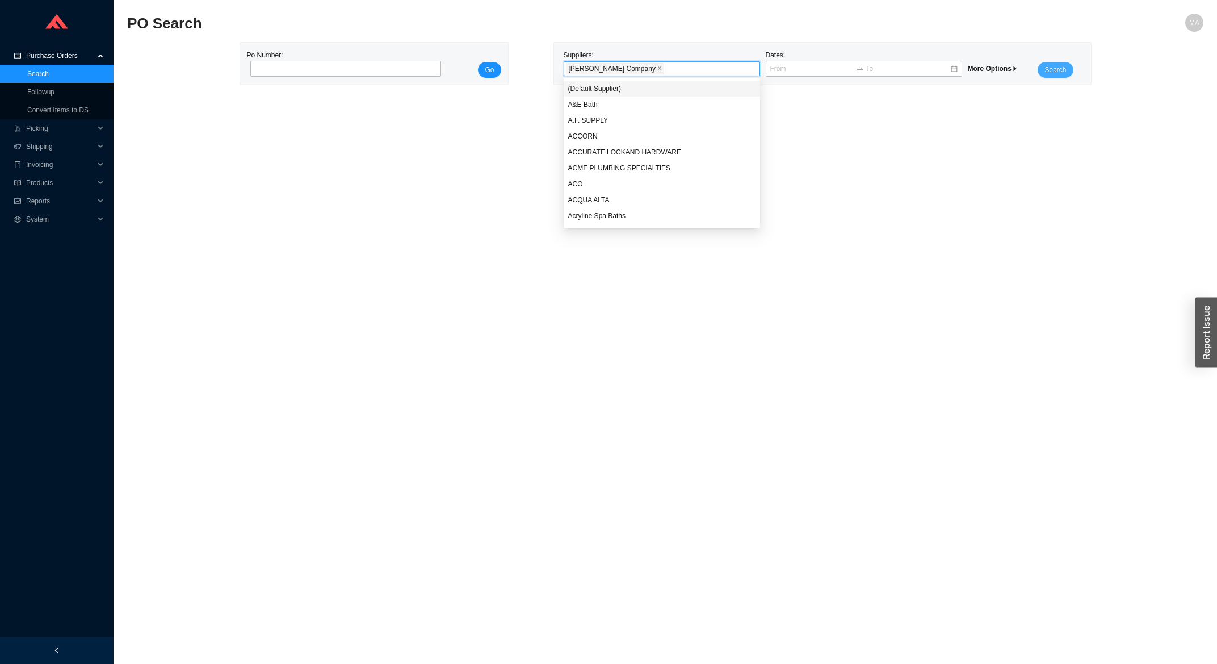  I want to click on span: System, so click(60, 219).